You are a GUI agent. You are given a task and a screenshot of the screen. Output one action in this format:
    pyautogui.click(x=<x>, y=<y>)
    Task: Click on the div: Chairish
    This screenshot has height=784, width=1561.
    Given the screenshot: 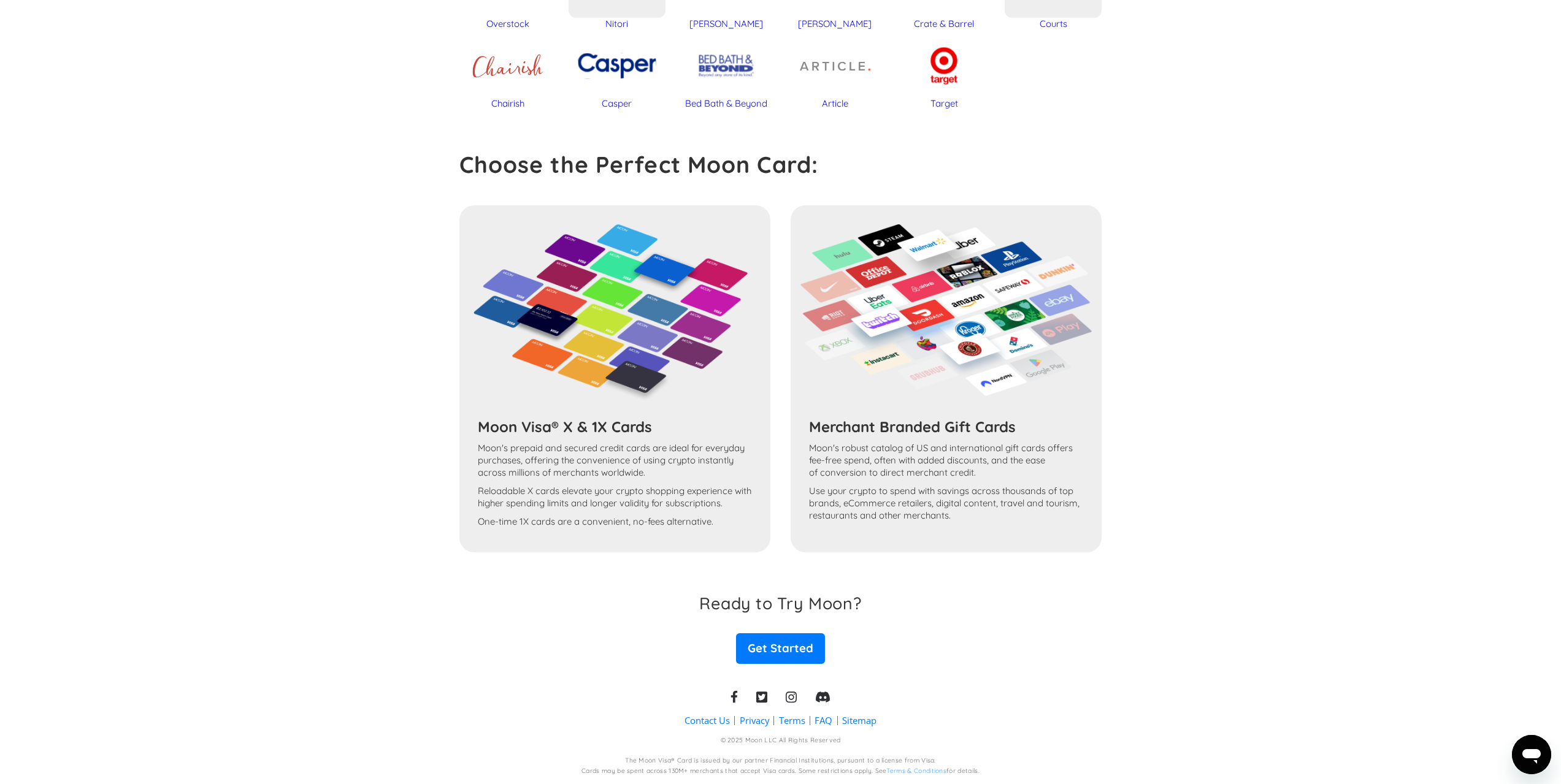 What is the action you would take?
    pyautogui.click(x=507, y=104)
    